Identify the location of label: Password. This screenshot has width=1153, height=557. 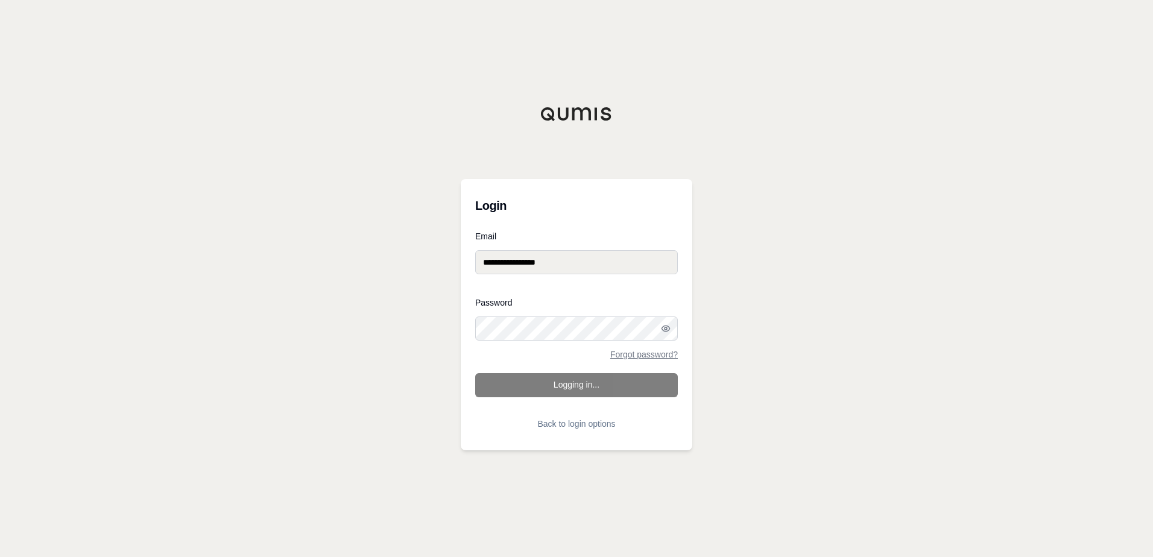
(576, 303).